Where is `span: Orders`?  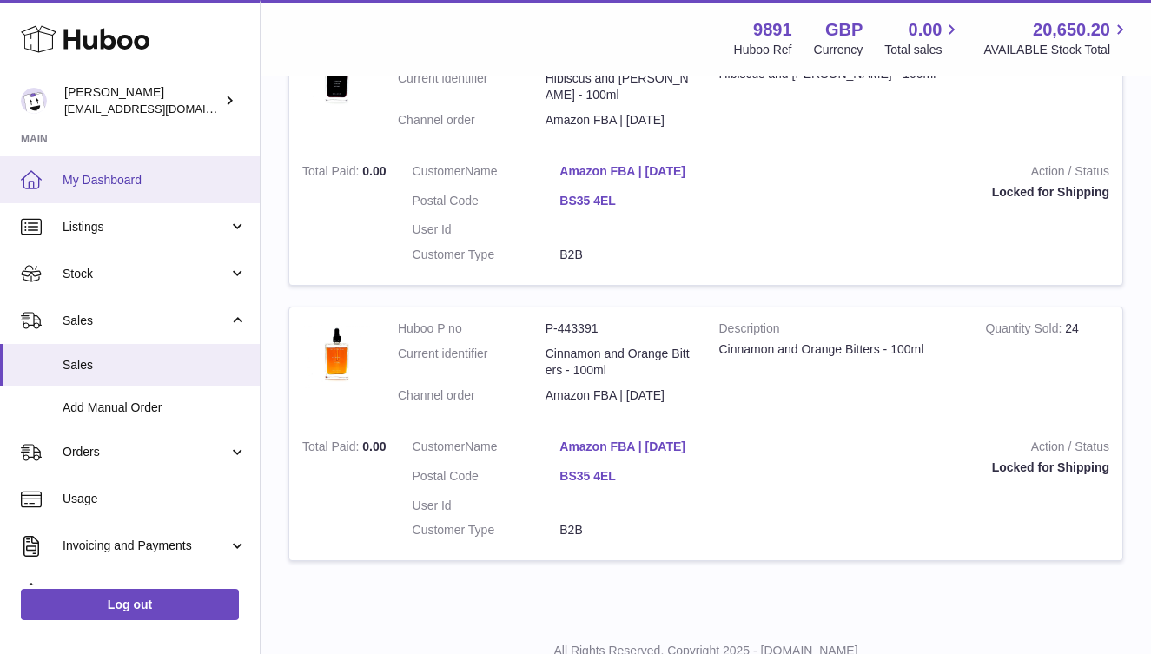 span: Orders is located at coordinates (145, 452).